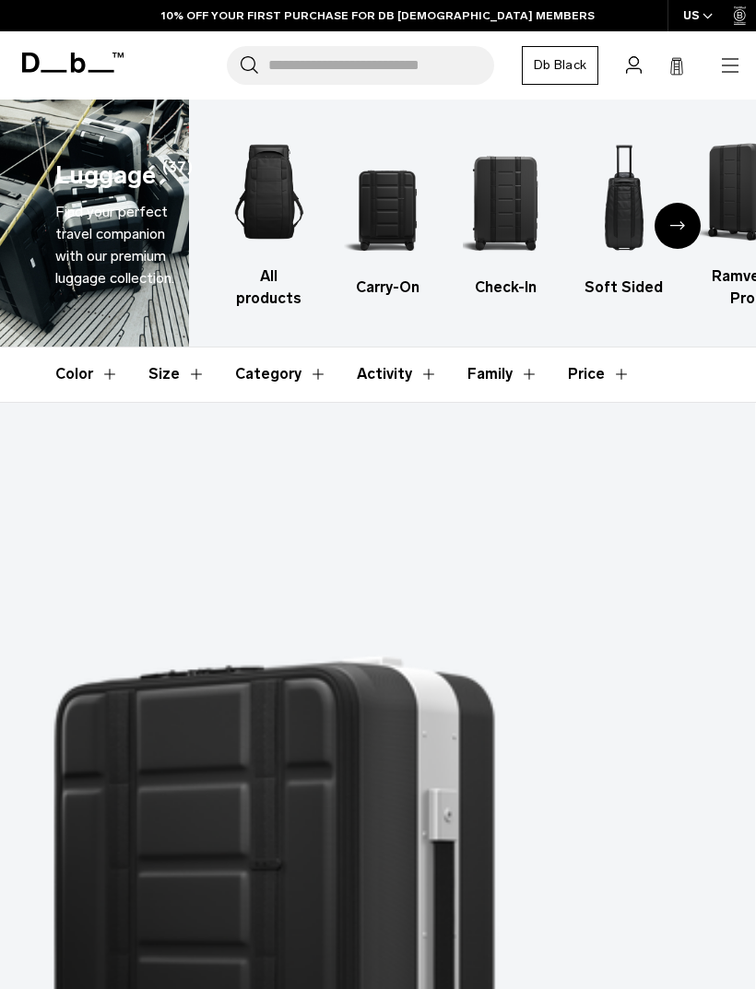 Image resolution: width=756 pixels, height=989 pixels. What do you see at coordinates (386, 218) in the screenshot?
I see `a: Db Carry-On` at bounding box center [386, 218].